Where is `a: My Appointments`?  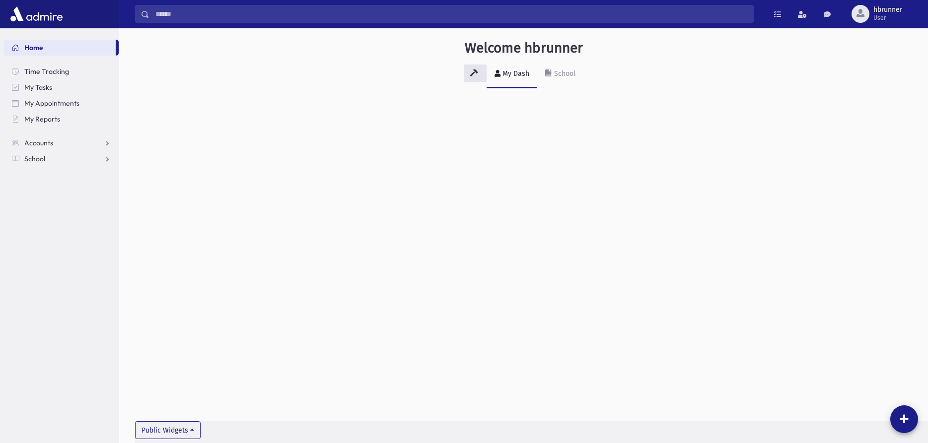
a: My Appointments is located at coordinates (61, 103).